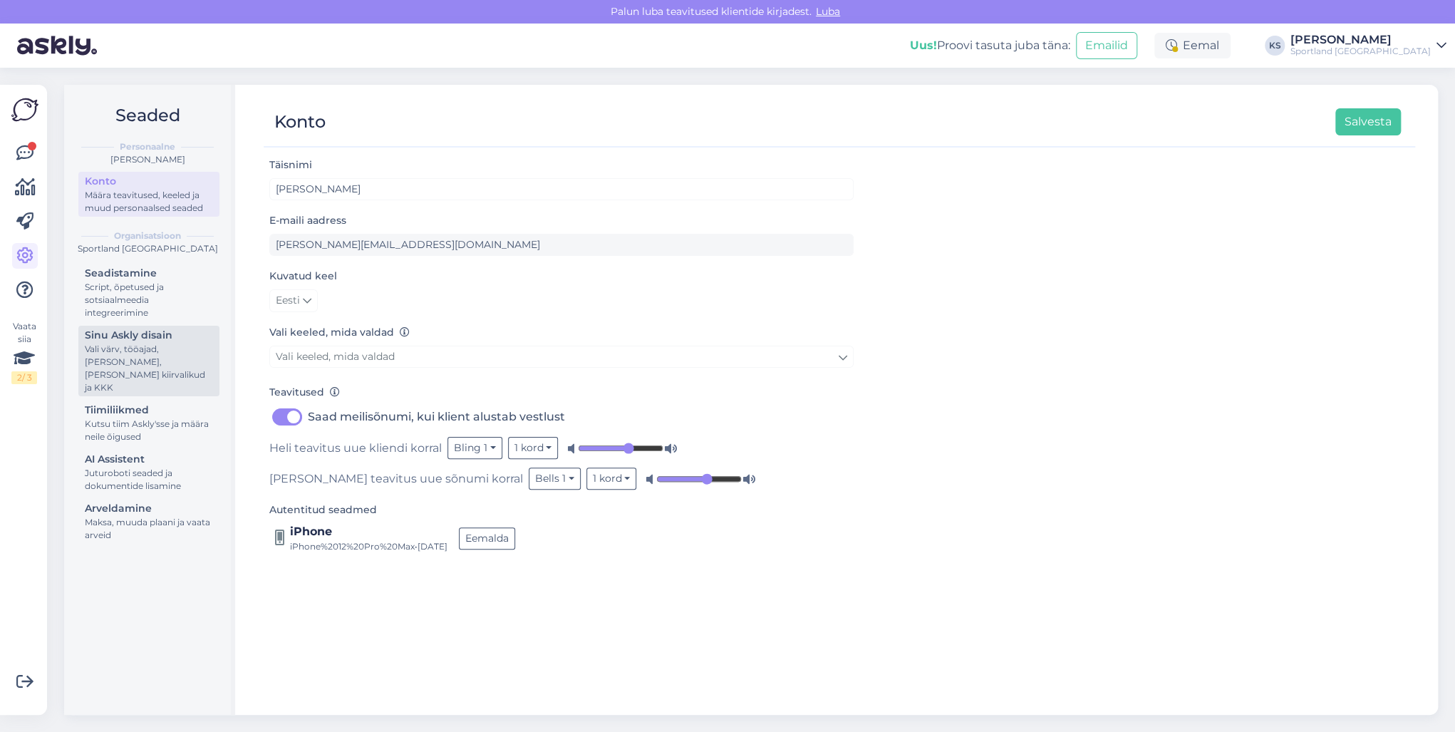 This screenshot has height=732, width=1455. I want to click on label: Saad meilisõnumi, kui klient alustab vestlust, so click(436, 417).